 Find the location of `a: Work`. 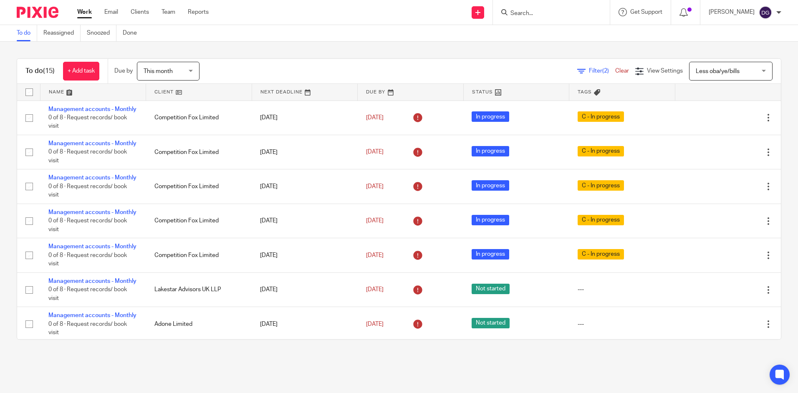

a: Work is located at coordinates (84, 12).